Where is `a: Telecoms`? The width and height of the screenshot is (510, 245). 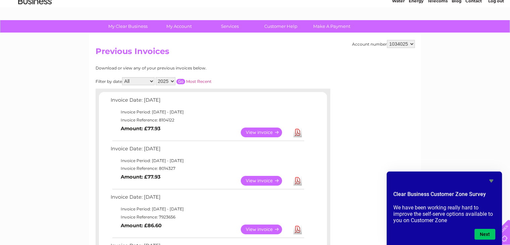
a: Telecoms is located at coordinates (438, 31).